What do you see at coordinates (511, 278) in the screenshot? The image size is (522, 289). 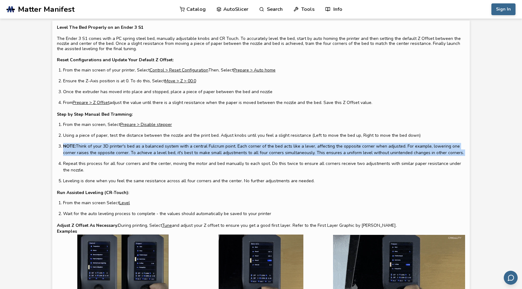 I see `button: Send feedback via email` at bounding box center [511, 278].